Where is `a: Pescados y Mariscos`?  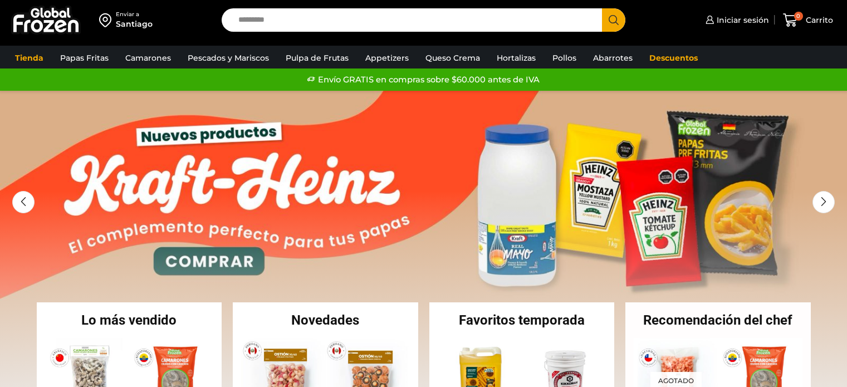
a: Pescados y Mariscos is located at coordinates (228, 58).